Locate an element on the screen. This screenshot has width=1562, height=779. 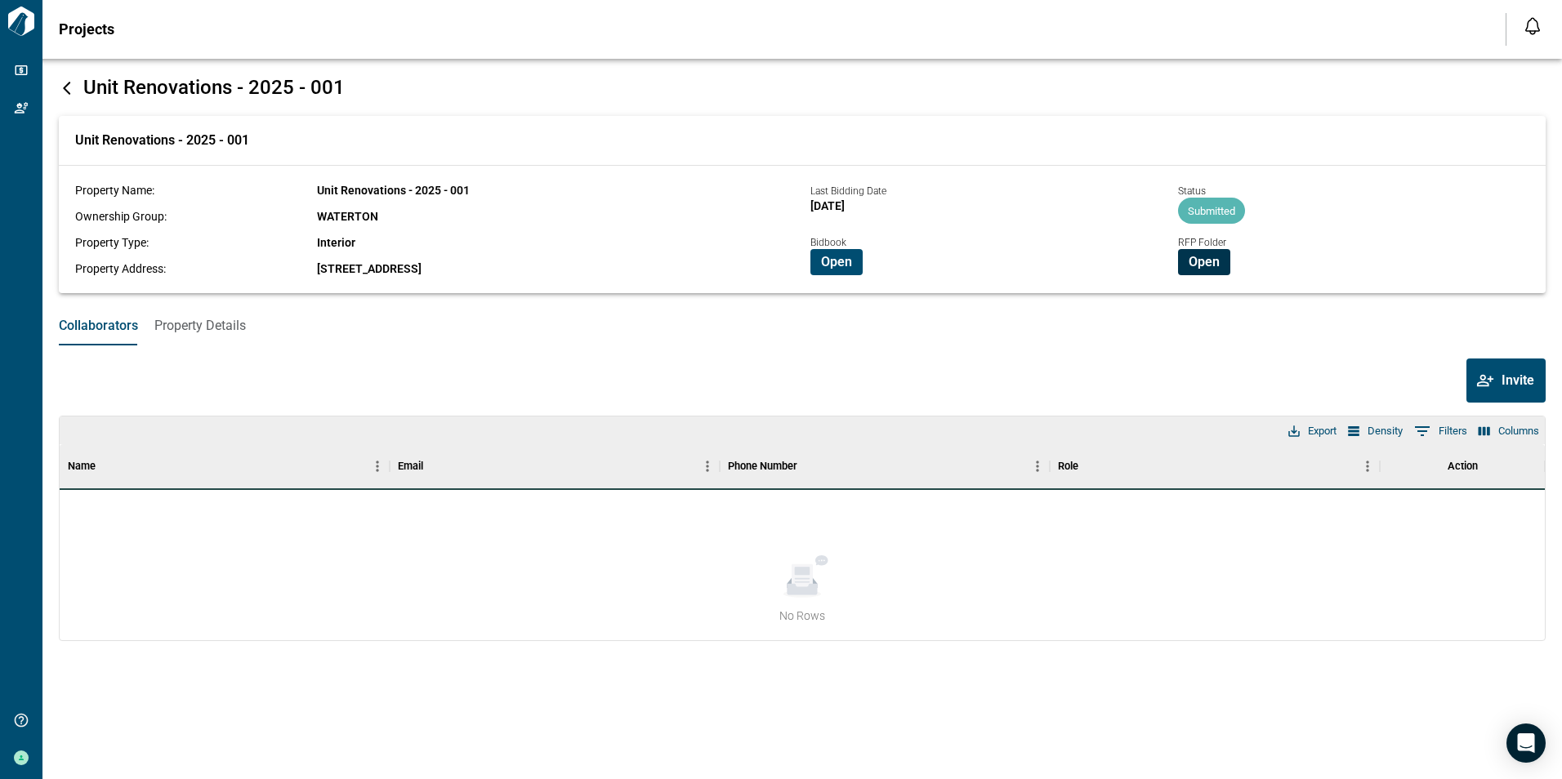
span: No Rows is located at coordinates (802, 616).